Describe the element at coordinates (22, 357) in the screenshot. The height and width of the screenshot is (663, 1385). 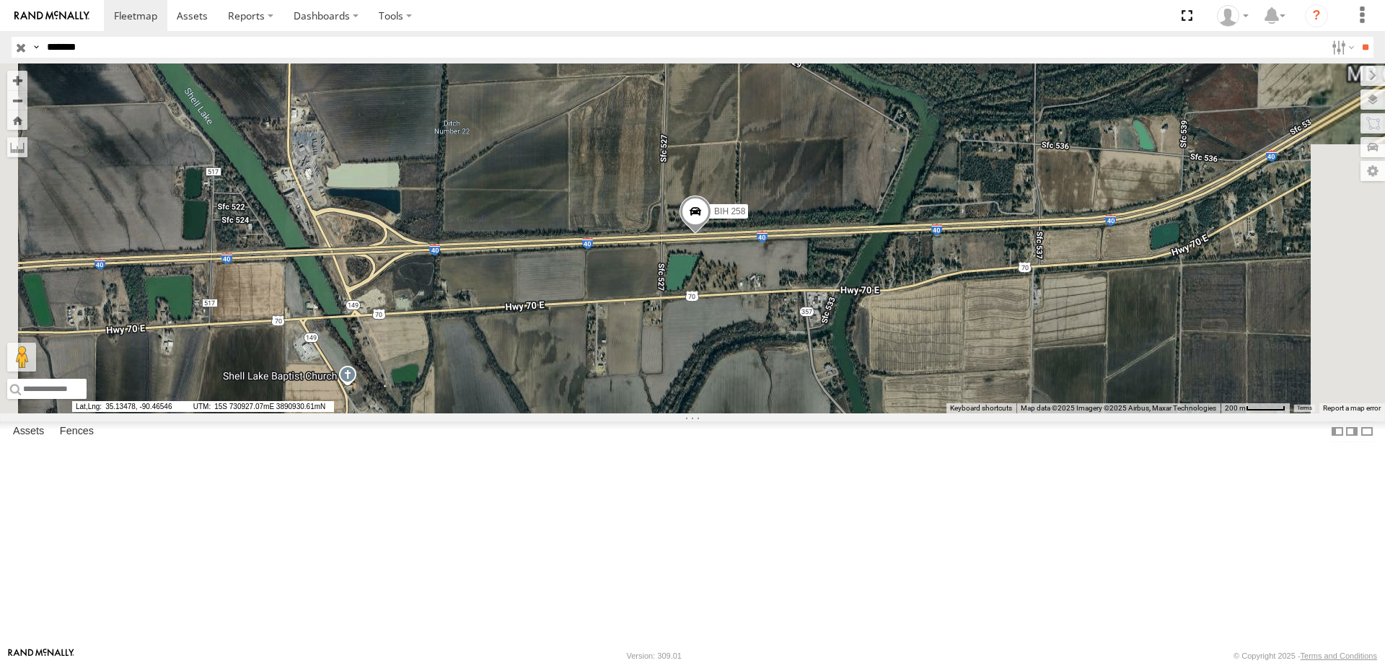
I see `button: Drag Pegman onto the map to open Street View` at that location.